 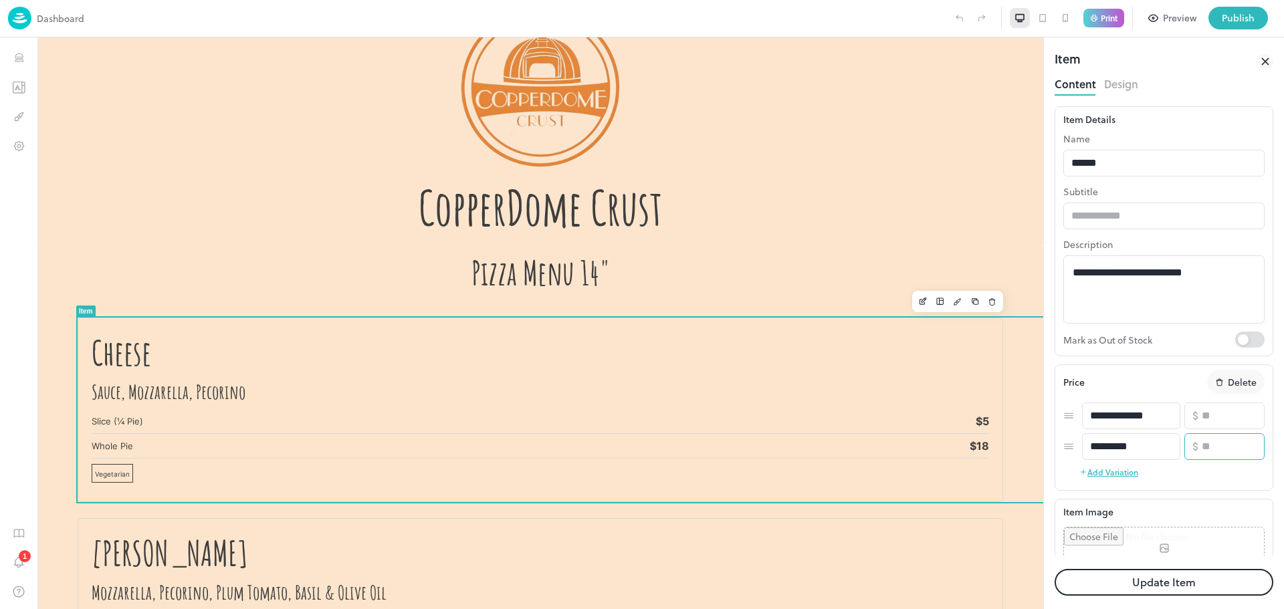 What do you see at coordinates (84, 316) in the screenshot?
I see `span: Cheese` at bounding box center [84, 316].